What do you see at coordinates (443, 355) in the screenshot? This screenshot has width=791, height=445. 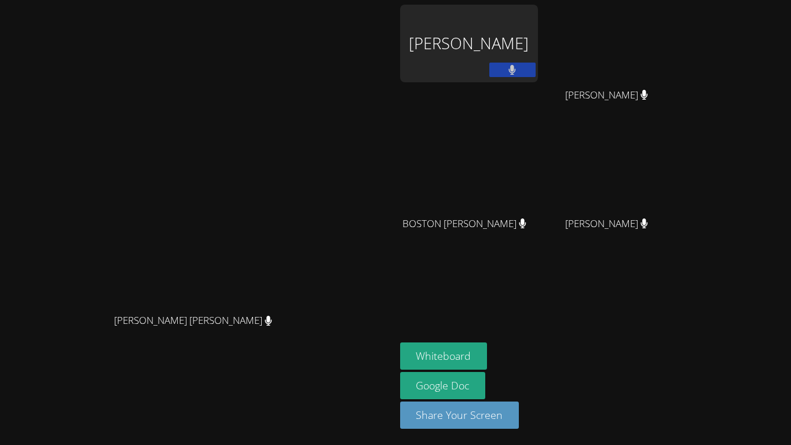 I see `button: Whiteboard` at bounding box center [443, 355].